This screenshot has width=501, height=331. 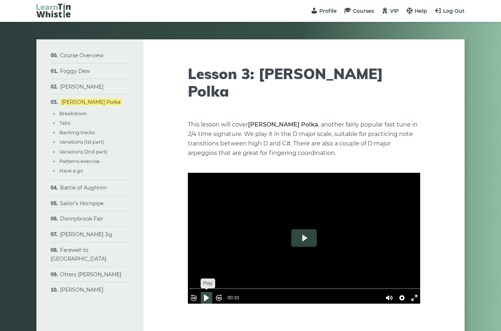 What do you see at coordinates (454, 11) in the screenshot?
I see `span: Log Out` at bounding box center [454, 11].